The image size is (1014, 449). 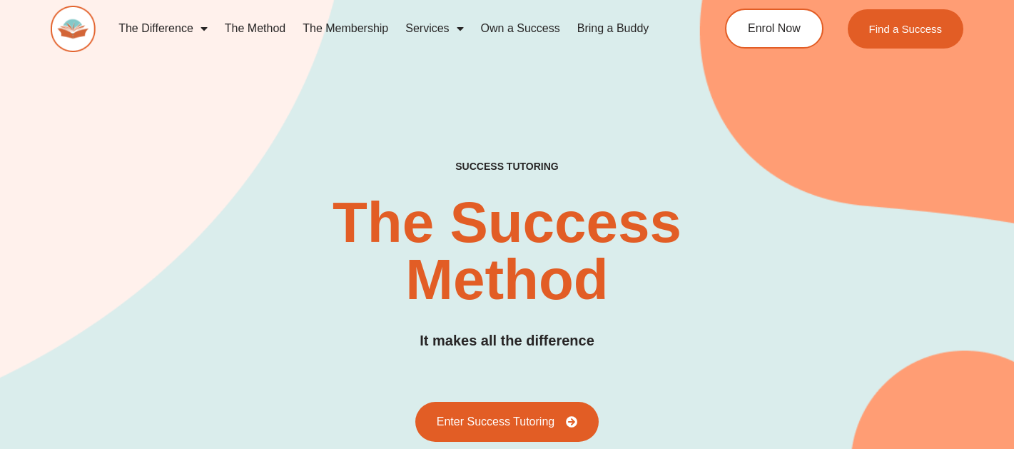 What do you see at coordinates (506, 422) in the screenshot?
I see `a: Enter Success Tutoring` at bounding box center [506, 422].